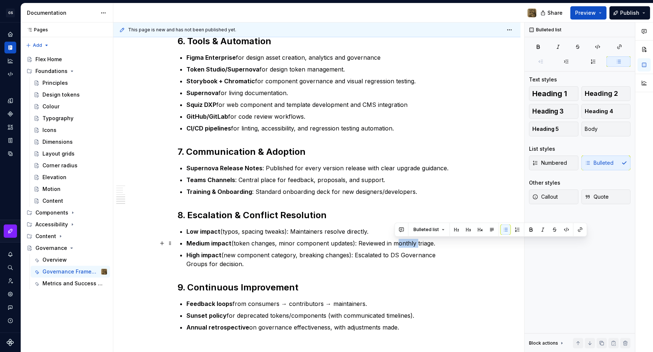  Describe the element at coordinates (211, 58) in the screenshot. I see `strong: Figma Enterprise` at that location.